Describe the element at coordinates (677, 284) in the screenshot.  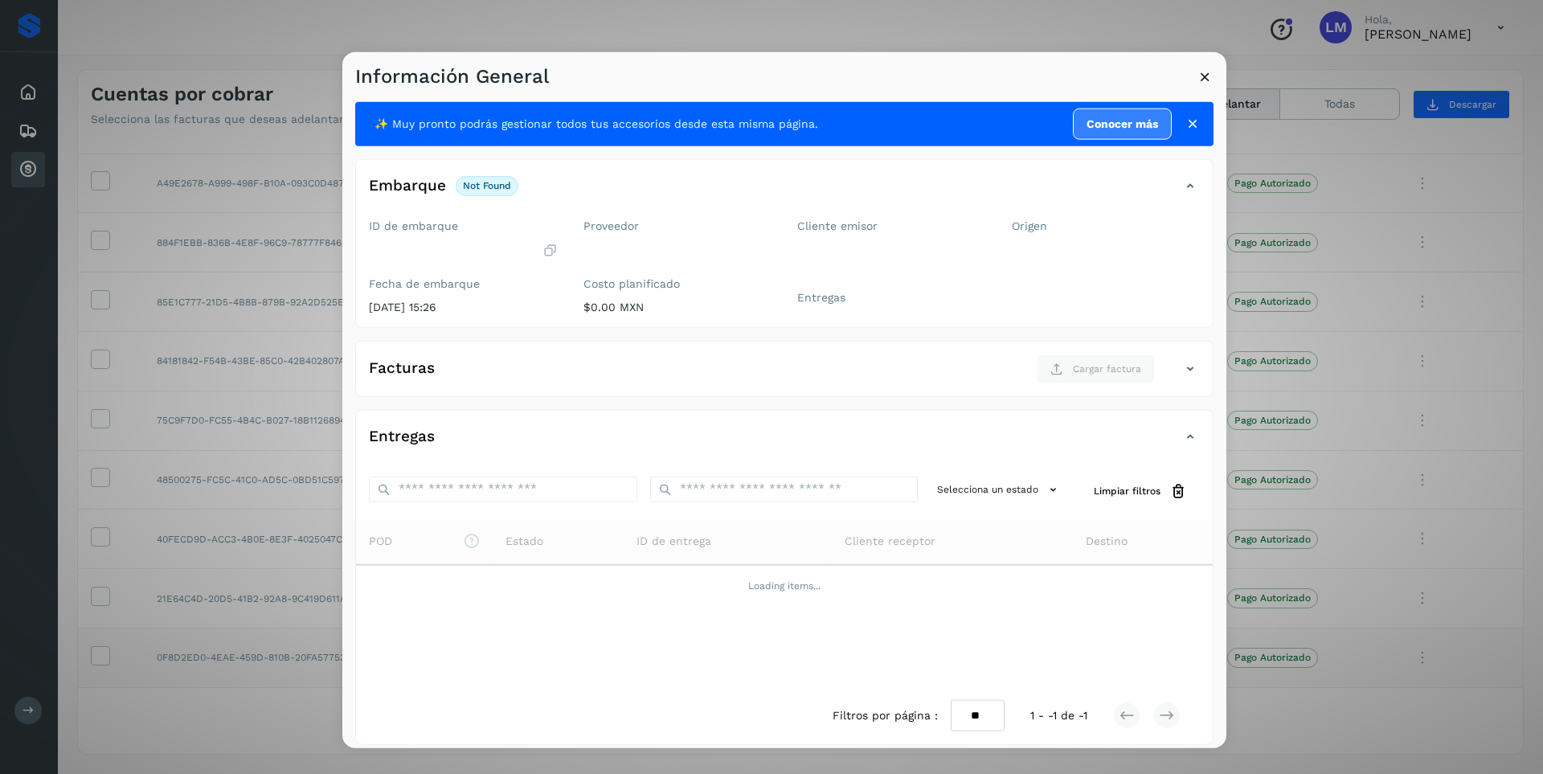
I see `label: Costo planificado` at that location.